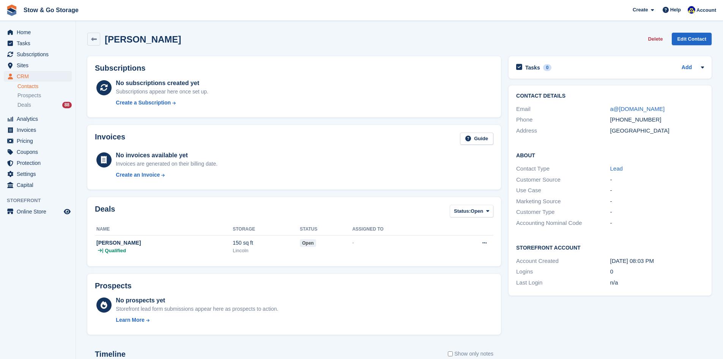  Describe the element at coordinates (563, 261) in the screenshot. I see `div: Account Created` at that location.